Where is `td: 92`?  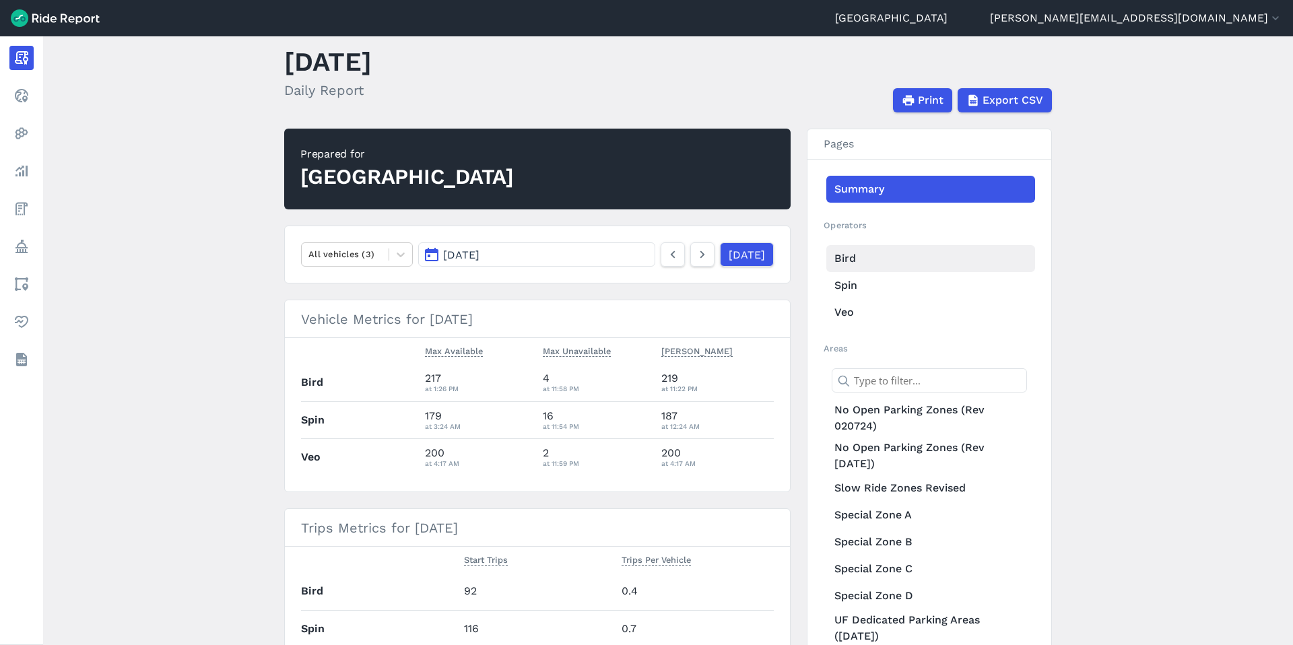 td: 92 is located at coordinates (537, 591).